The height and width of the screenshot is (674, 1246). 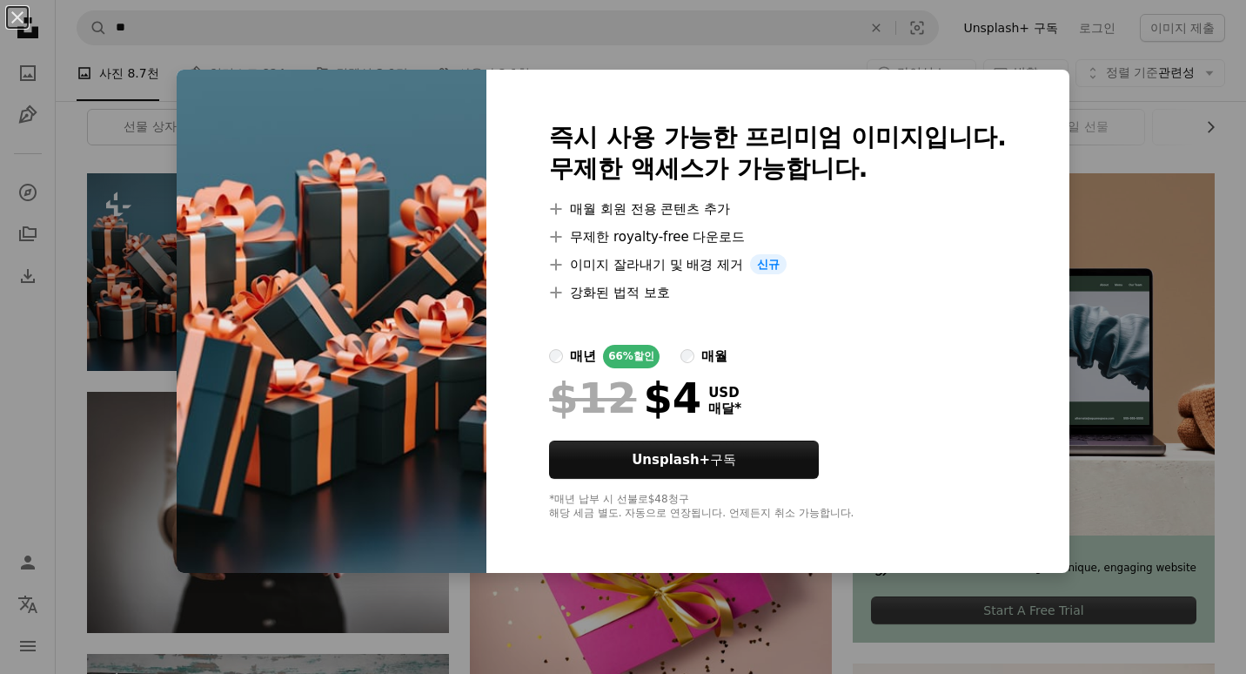 What do you see at coordinates (688, 356) in the screenshot?
I see `input: 매월` at bounding box center [688, 356].